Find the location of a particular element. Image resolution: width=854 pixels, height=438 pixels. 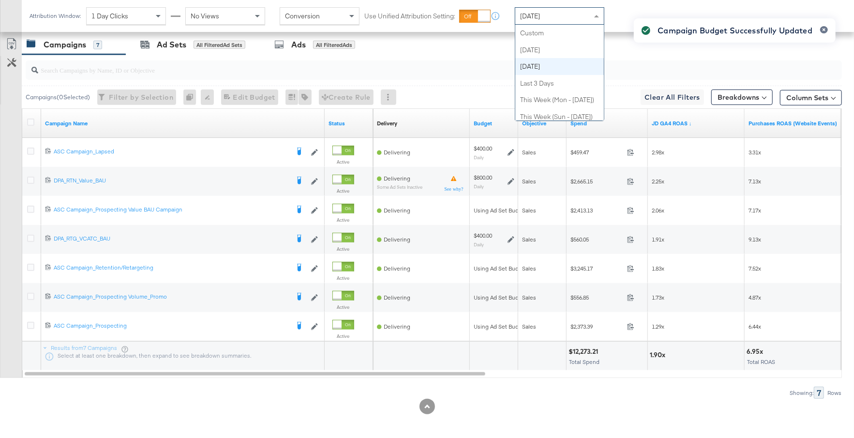

a: Reflects the ability of your Ad Campaign to achieve delivery based on ad states, schedule and bud... is located at coordinates (387, 123).